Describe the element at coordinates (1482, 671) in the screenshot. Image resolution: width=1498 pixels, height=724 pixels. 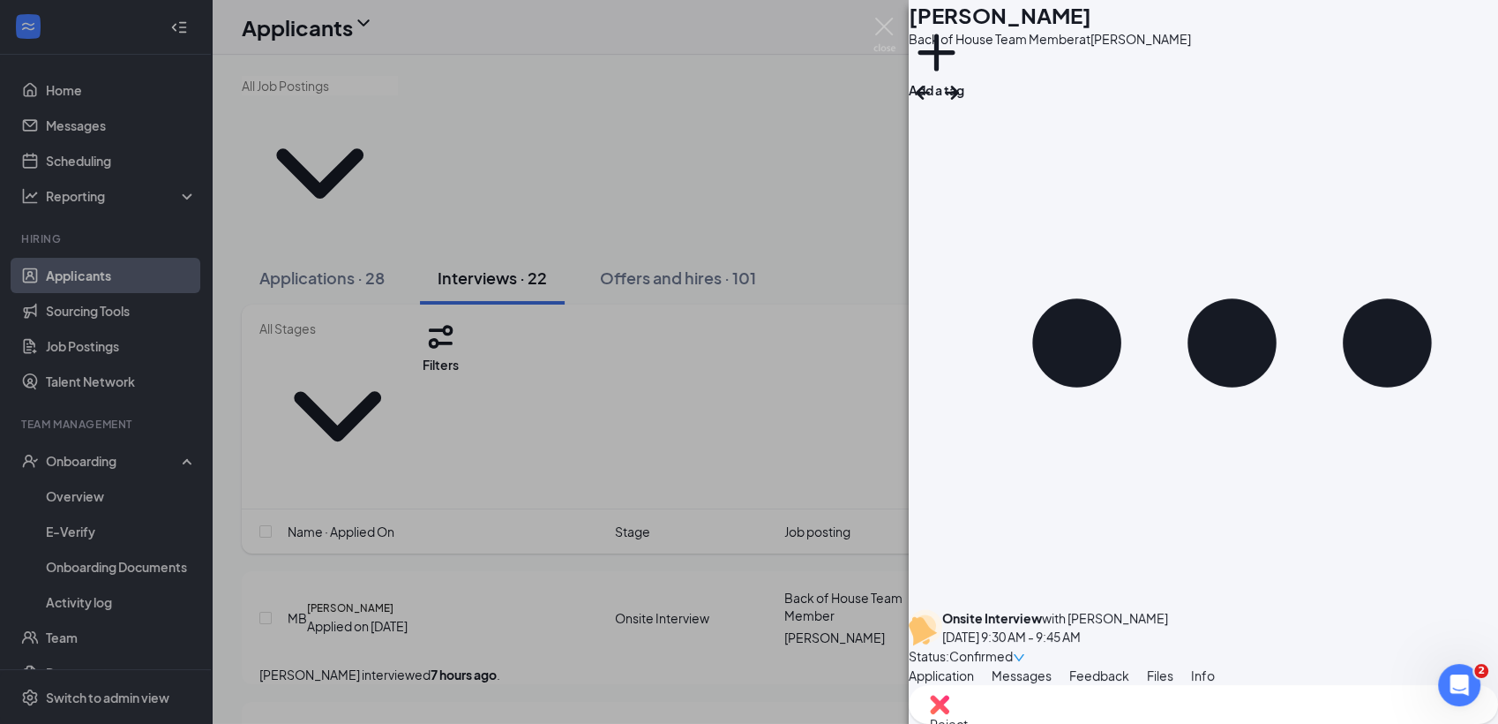
I see `span: 2` at that location.